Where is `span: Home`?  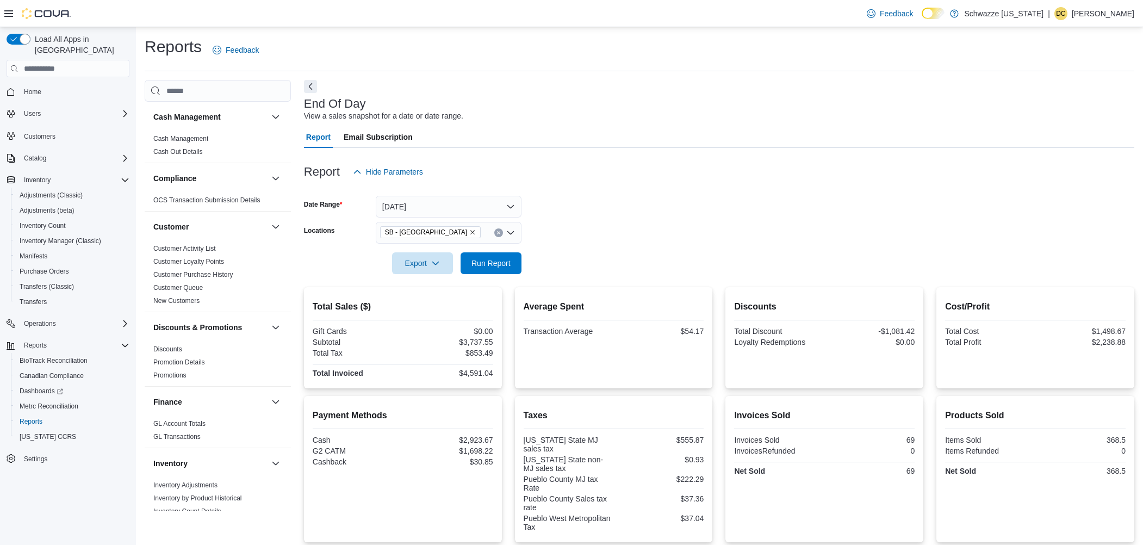 span: Home is located at coordinates (33, 92).